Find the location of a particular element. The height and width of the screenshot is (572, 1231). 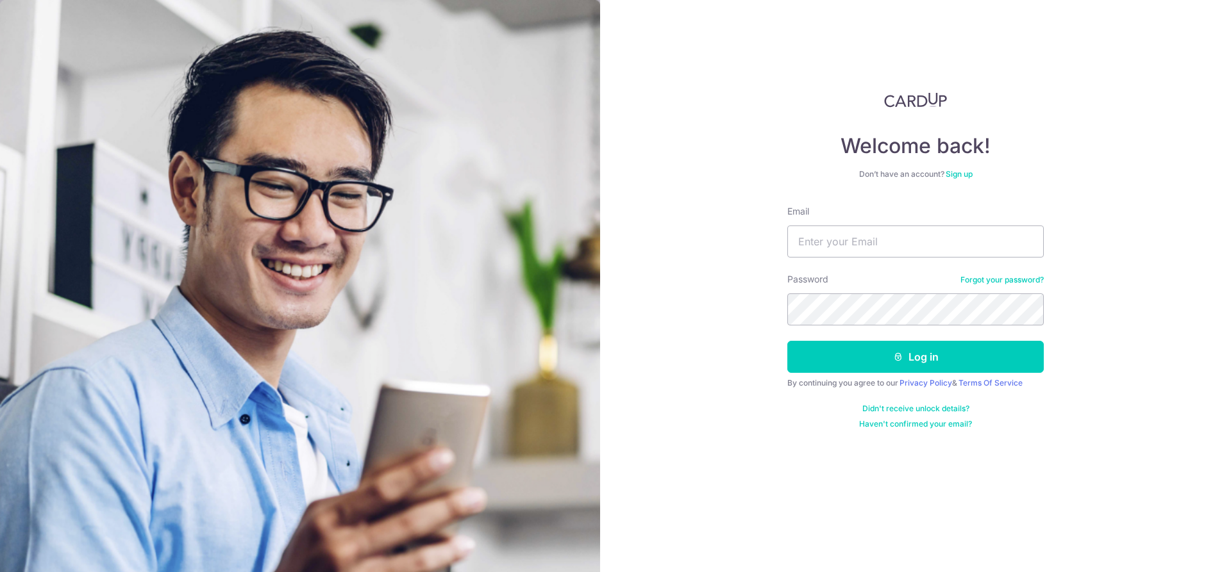

label: Email is located at coordinates (798, 212).